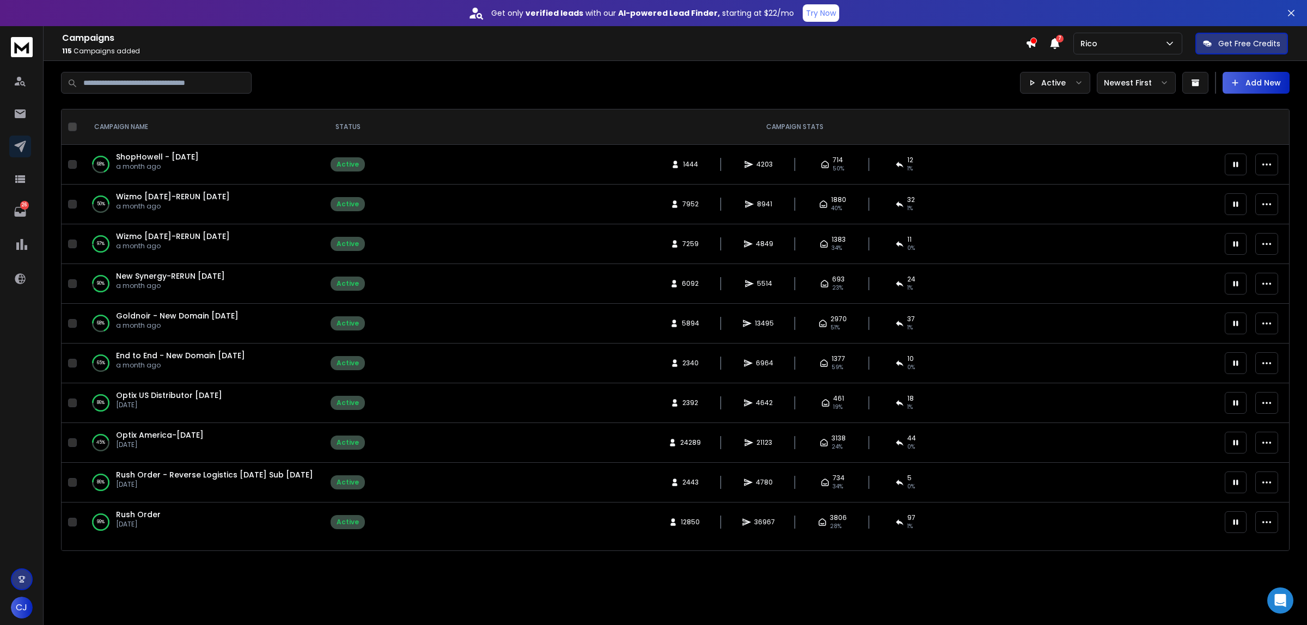  What do you see at coordinates (1249, 44) in the screenshot?
I see `p: Get Free Credits` at bounding box center [1249, 44].